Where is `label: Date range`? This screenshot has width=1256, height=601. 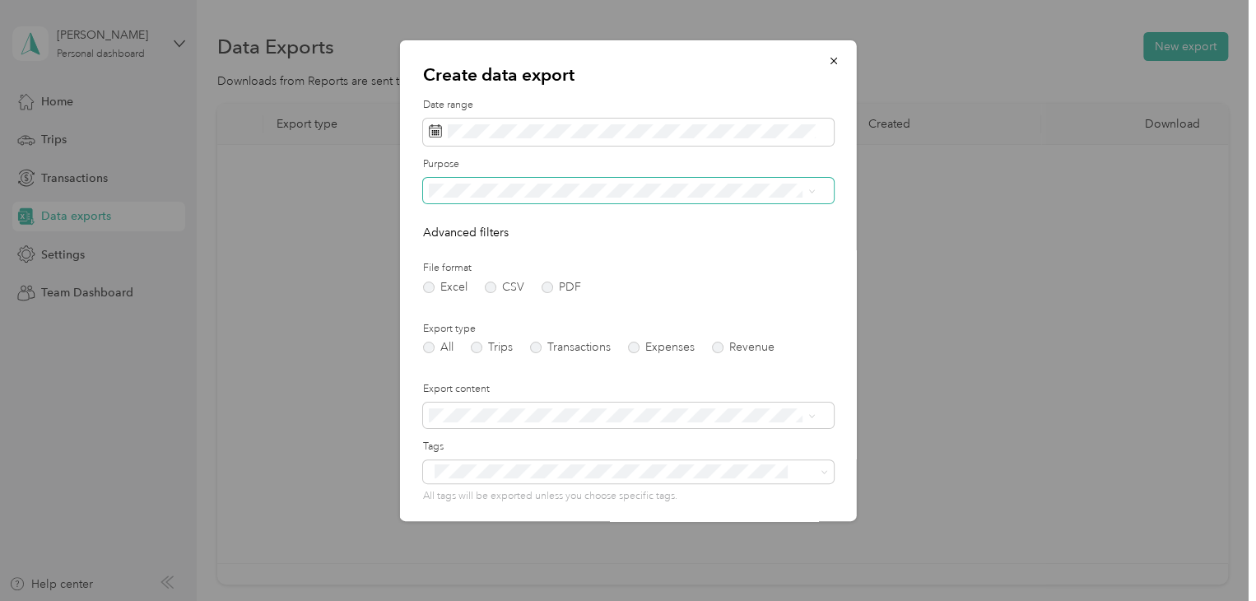
label: Date range is located at coordinates (628, 105).